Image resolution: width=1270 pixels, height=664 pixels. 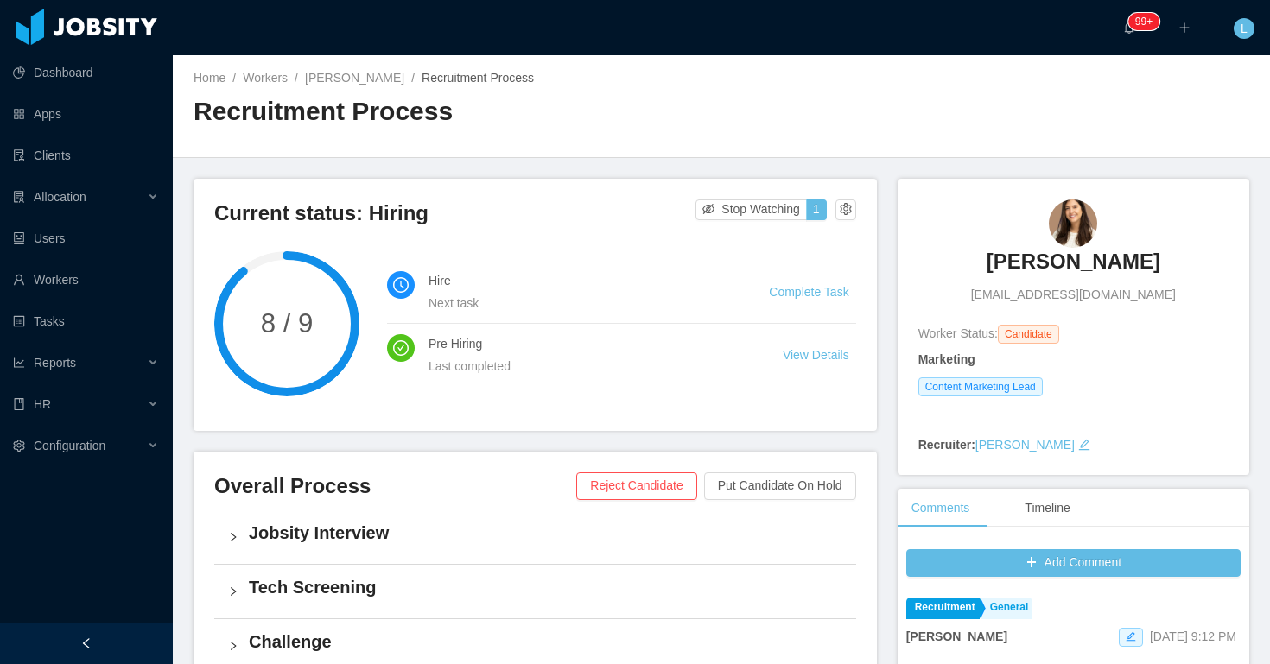 What do you see at coordinates (545, 533) in the screenshot?
I see `h4: Jobsity Interview` at bounding box center [545, 533].